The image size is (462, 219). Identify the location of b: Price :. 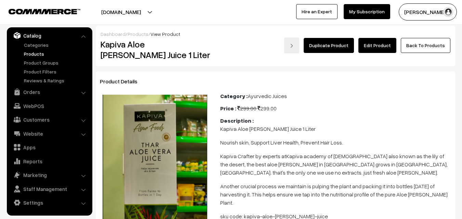
(228, 108).